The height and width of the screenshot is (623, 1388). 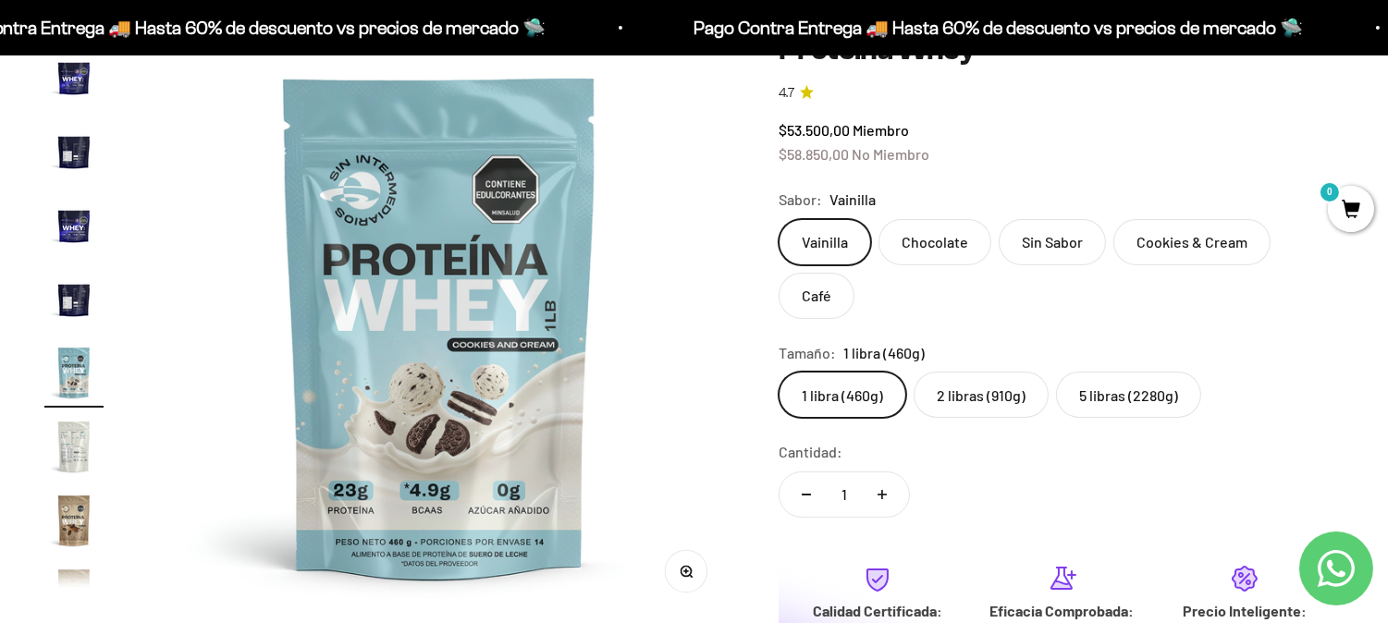 What do you see at coordinates (1351, 211) in the screenshot?
I see `a: 0` at bounding box center [1351, 211].